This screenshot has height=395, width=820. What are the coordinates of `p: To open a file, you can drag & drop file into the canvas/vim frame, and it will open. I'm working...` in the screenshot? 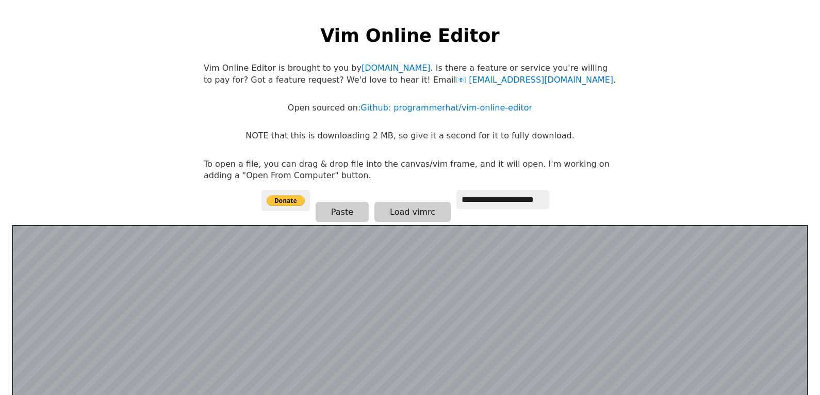 It's located at (410, 170).